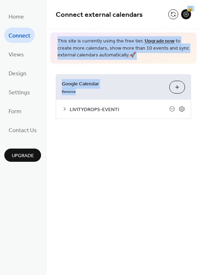  Describe the element at coordinates (18, 73) in the screenshot. I see `a: Design` at that location.